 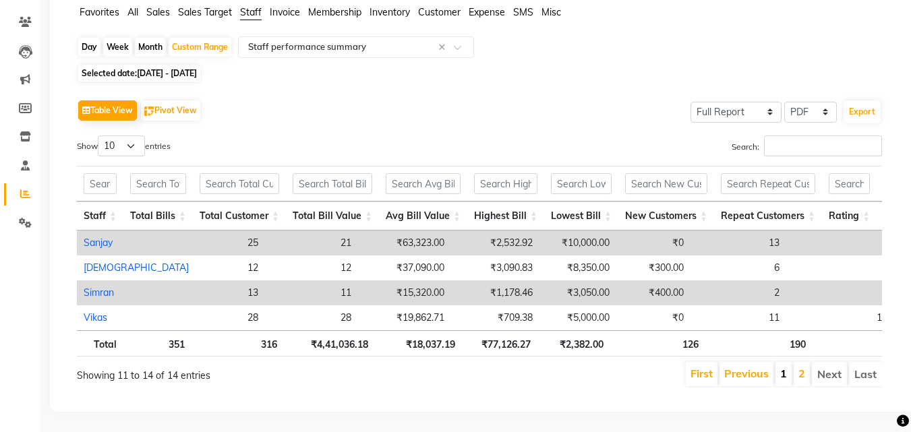 What do you see at coordinates (335, 12) in the screenshot?
I see `span: Membership` at bounding box center [335, 12].